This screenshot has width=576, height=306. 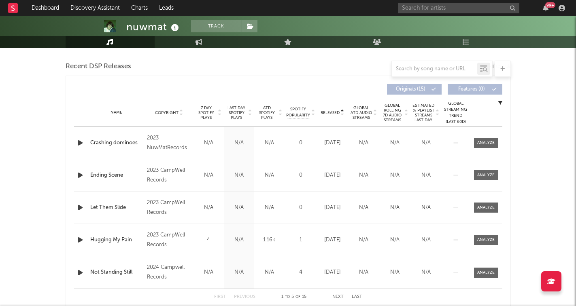 I want to click on div: 1 5 15, so click(x=294, y=297).